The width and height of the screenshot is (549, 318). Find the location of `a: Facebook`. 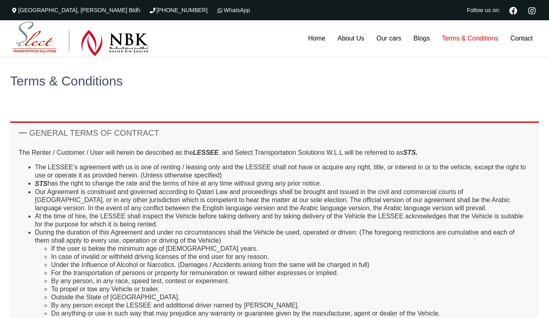

a: Facebook is located at coordinates (513, 10).